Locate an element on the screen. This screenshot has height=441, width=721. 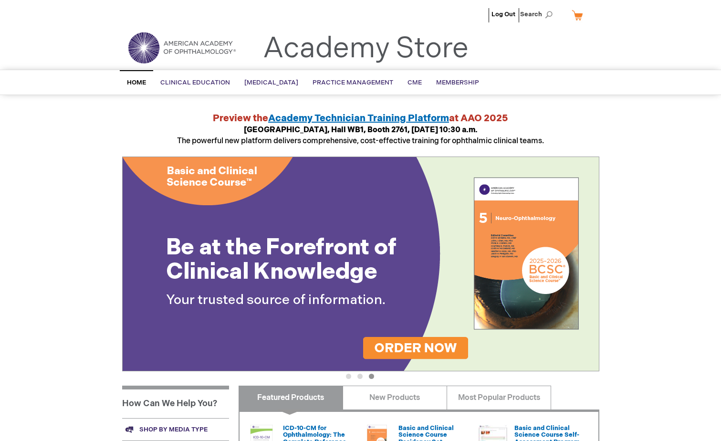
h1: How Can We Help You? is located at coordinates (176, 402).